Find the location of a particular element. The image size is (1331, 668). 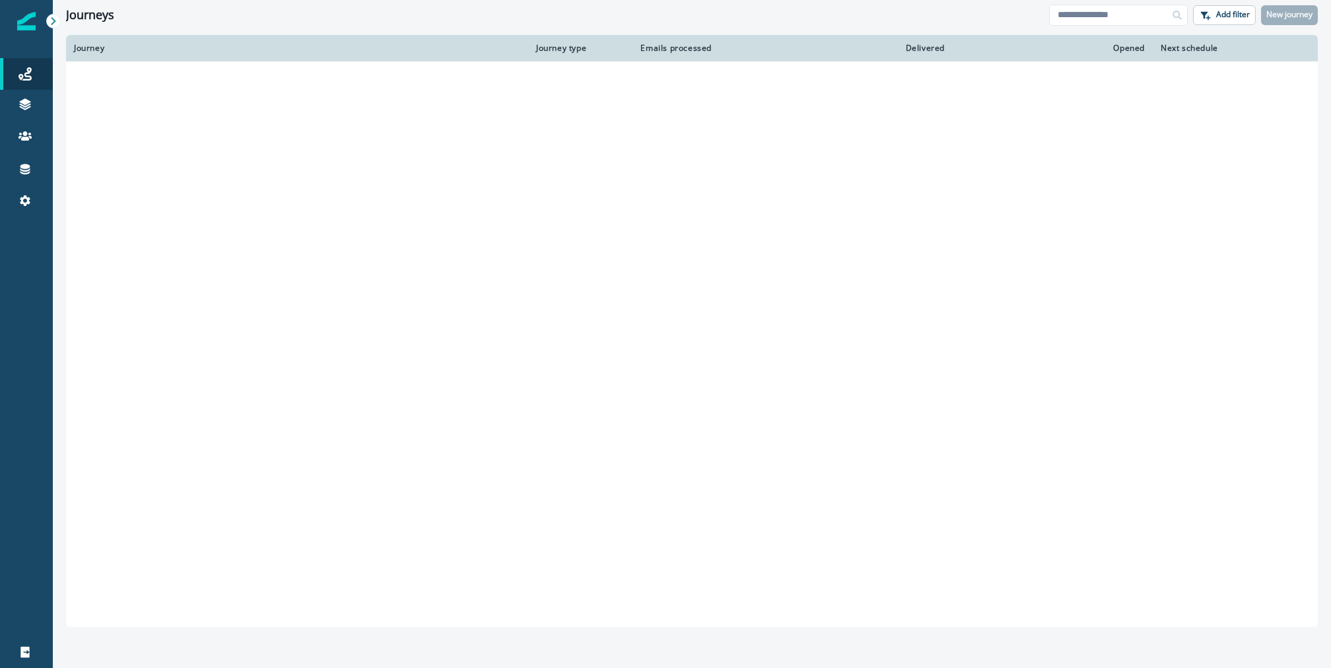

p: New journey is located at coordinates (1290, 15).